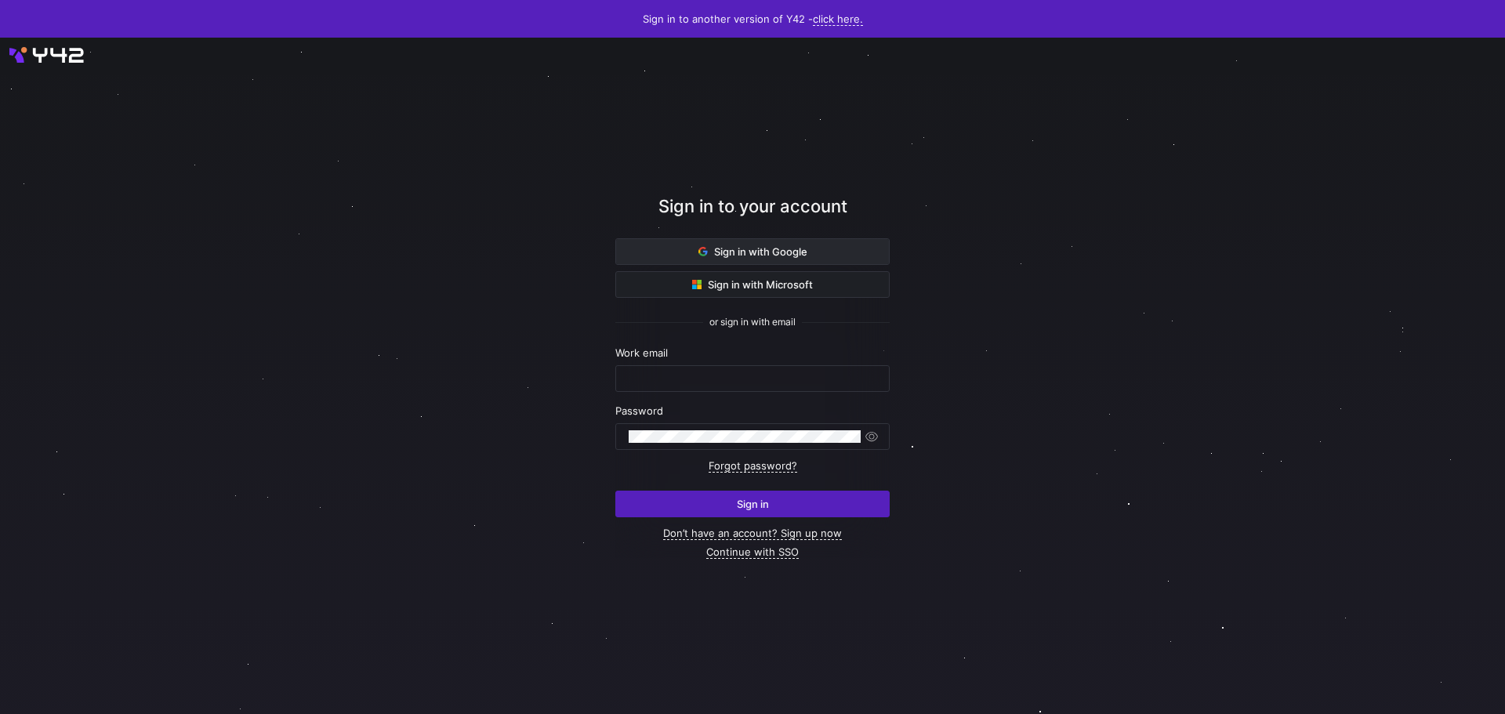 Image resolution: width=1505 pixels, height=714 pixels. I want to click on a: Continue with SSO, so click(753, 552).